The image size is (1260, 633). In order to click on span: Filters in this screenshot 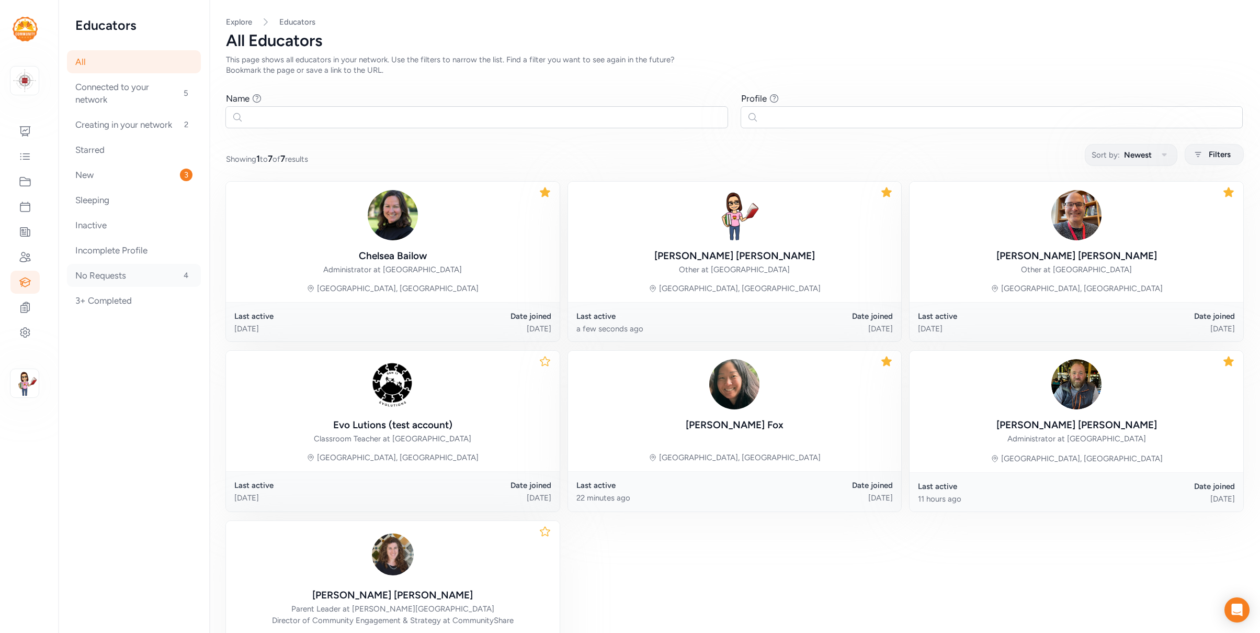, I will do `click(1220, 154)`.